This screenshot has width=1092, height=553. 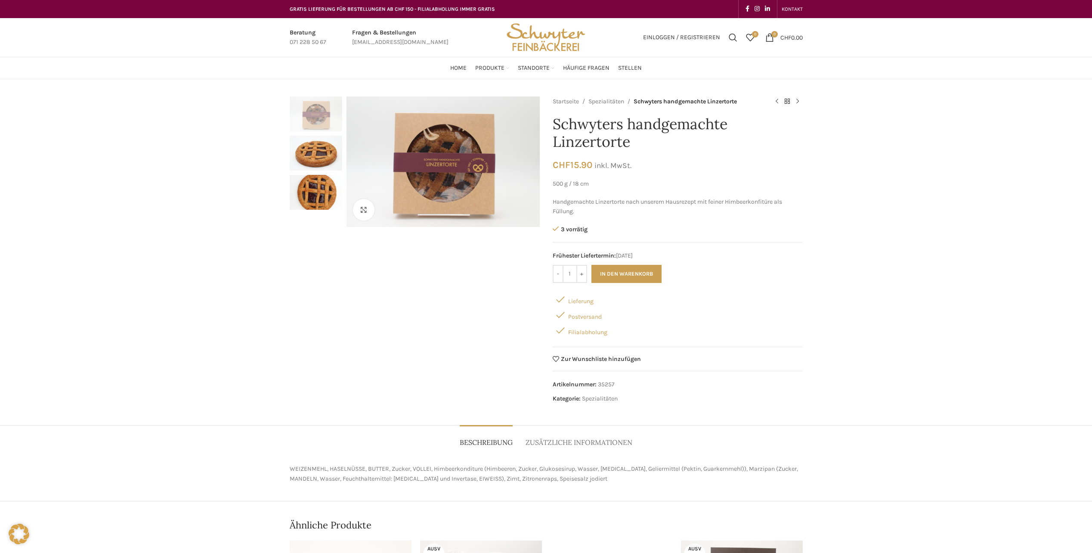 I want to click on img: Schwyters handgemachte Linzertorte, so click(x=316, y=114).